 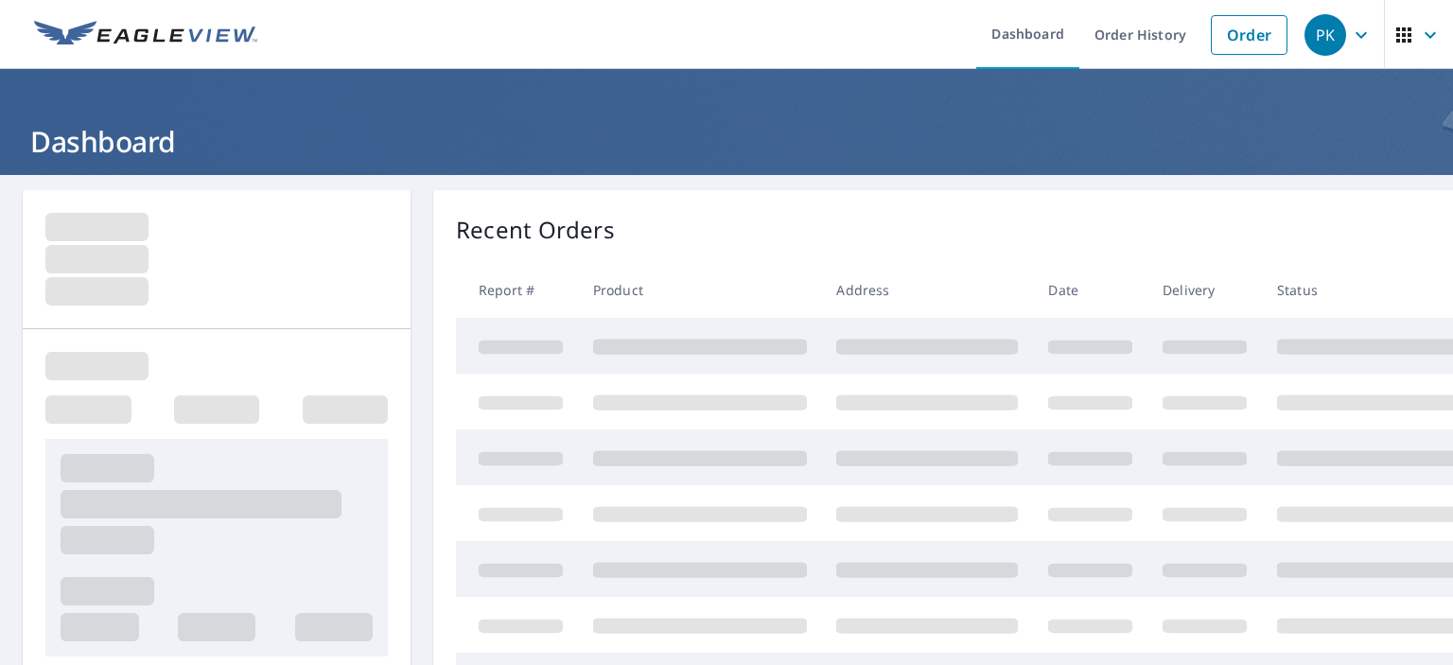 I want to click on th: Delivery, so click(x=1204, y=289).